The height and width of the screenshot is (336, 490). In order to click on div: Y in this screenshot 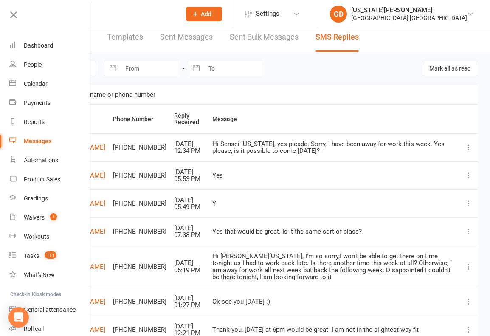, I will do `click(334, 204)`.